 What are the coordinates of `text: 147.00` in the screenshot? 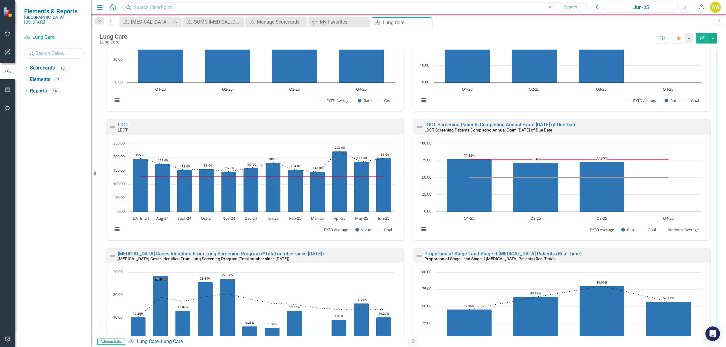 It's located at (229, 168).